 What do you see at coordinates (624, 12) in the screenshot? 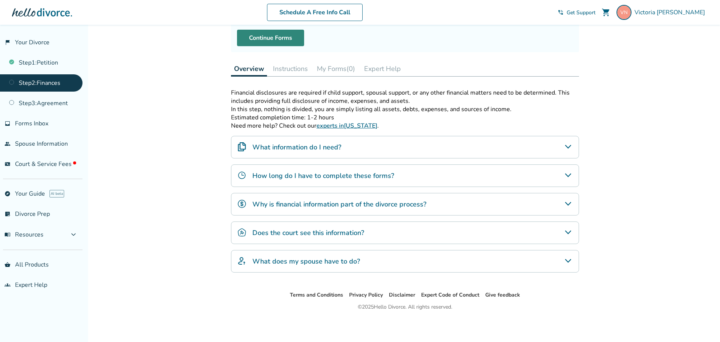
I see `img: victoria.spearman.nunes@gmail.com` at bounding box center [624, 12].